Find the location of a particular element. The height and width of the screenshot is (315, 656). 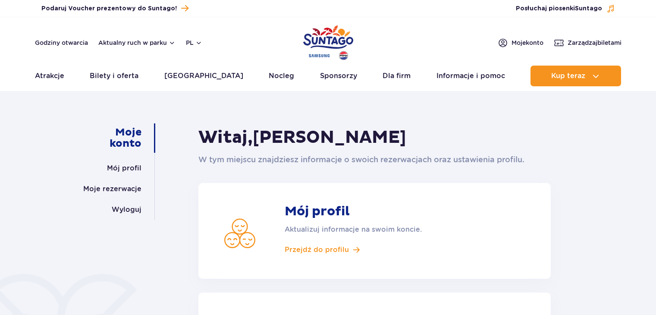

a: Mojekonto is located at coordinates (520, 43).